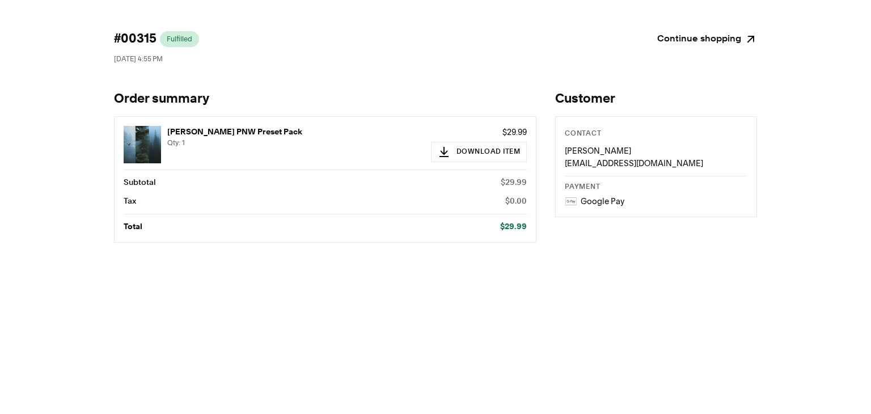 The width and height of the screenshot is (871, 414). What do you see at coordinates (602, 201) in the screenshot?
I see `p: Google Pay` at bounding box center [602, 201].